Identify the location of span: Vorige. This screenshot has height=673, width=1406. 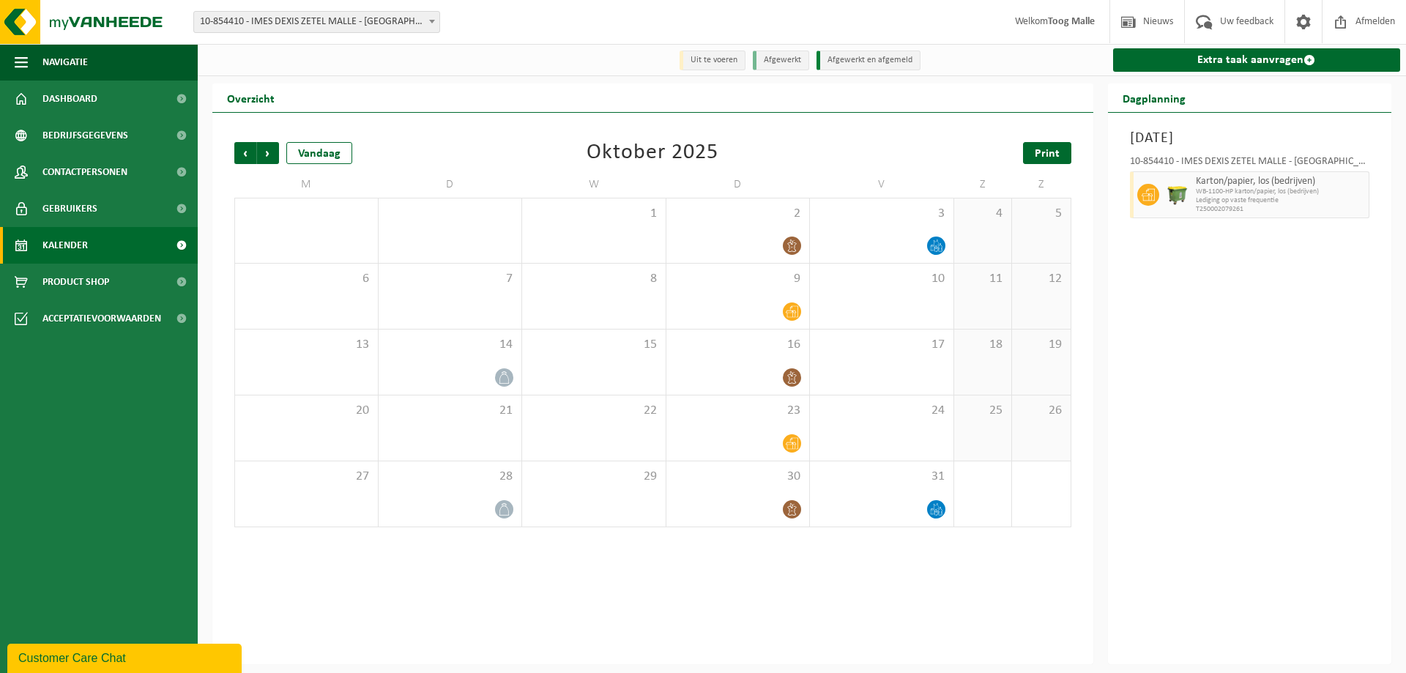
(245, 153).